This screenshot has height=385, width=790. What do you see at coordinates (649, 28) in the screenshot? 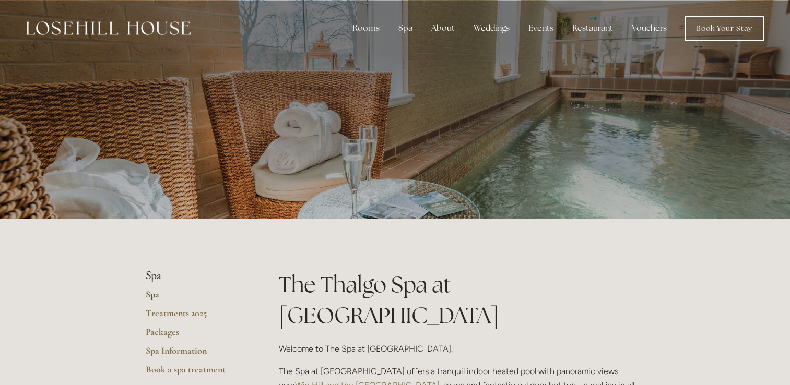
I see `a: Vouchers` at bounding box center [649, 28].